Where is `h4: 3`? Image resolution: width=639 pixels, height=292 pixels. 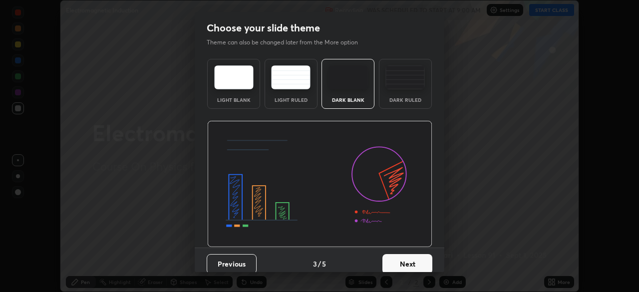 h4: 3 is located at coordinates (315, 264).